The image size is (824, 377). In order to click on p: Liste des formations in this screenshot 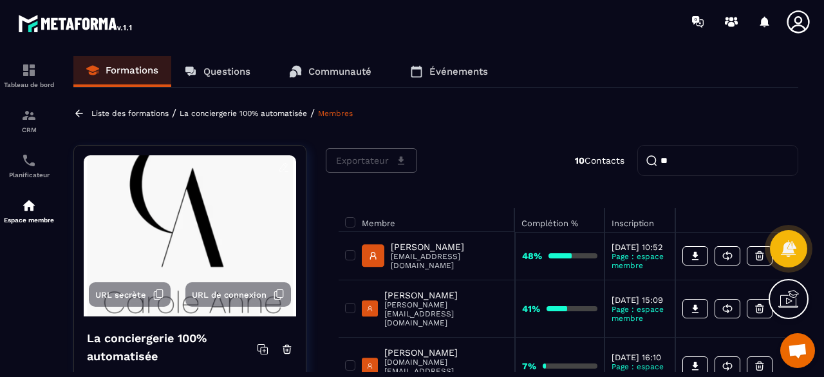, I will do `click(130, 113)`.